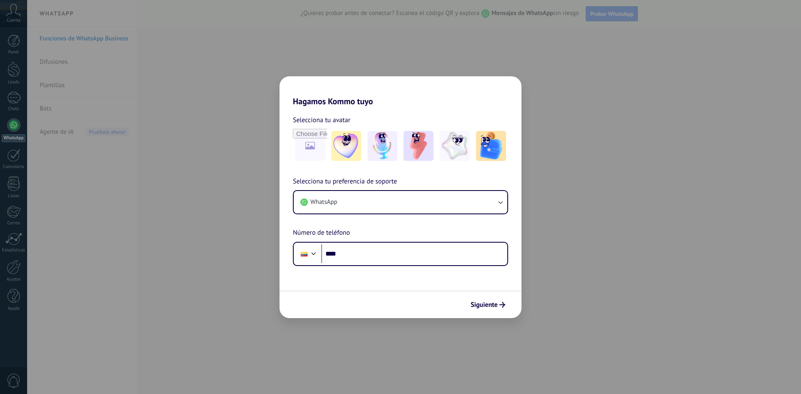 This screenshot has height=394, width=801. Describe the element at coordinates (491, 146) in the screenshot. I see `img: -5.jpeg` at that location.